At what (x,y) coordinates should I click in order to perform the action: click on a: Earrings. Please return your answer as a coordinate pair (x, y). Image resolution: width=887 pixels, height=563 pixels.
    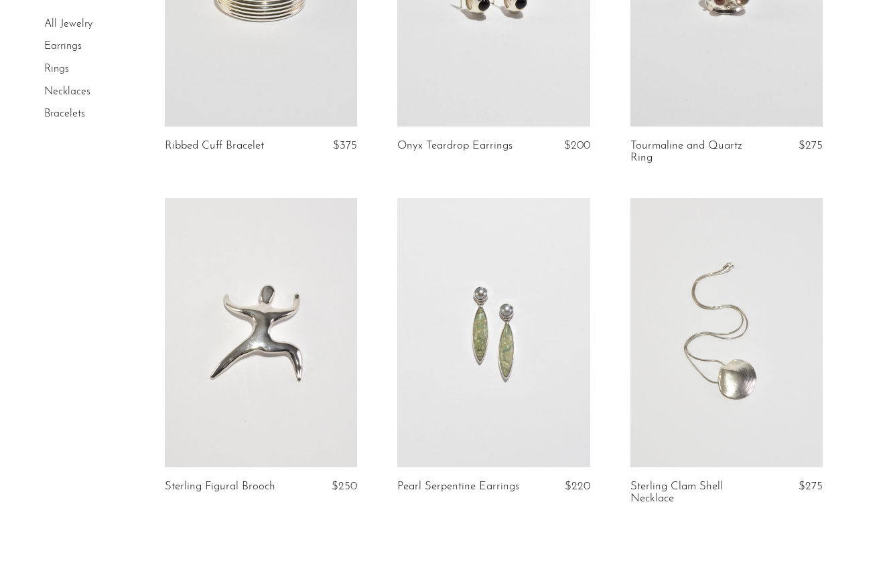
    Looking at the image, I should click on (63, 47).